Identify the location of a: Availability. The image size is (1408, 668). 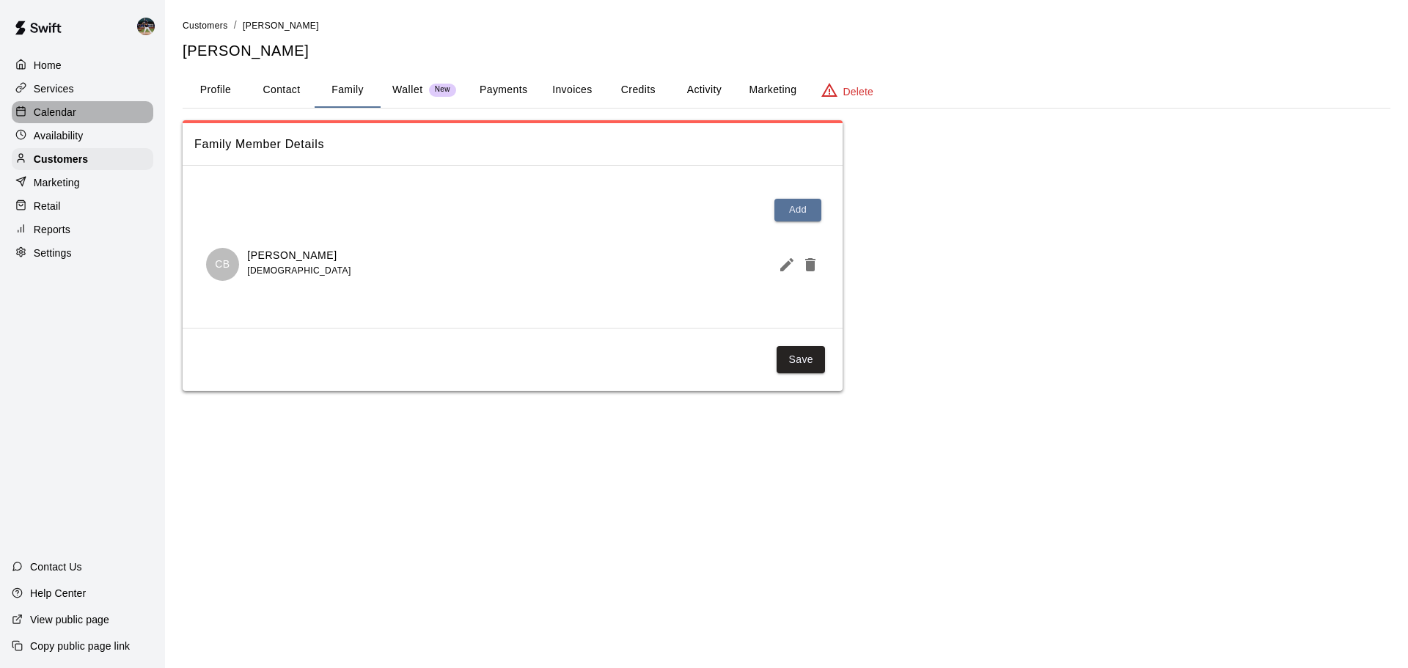
(82, 136).